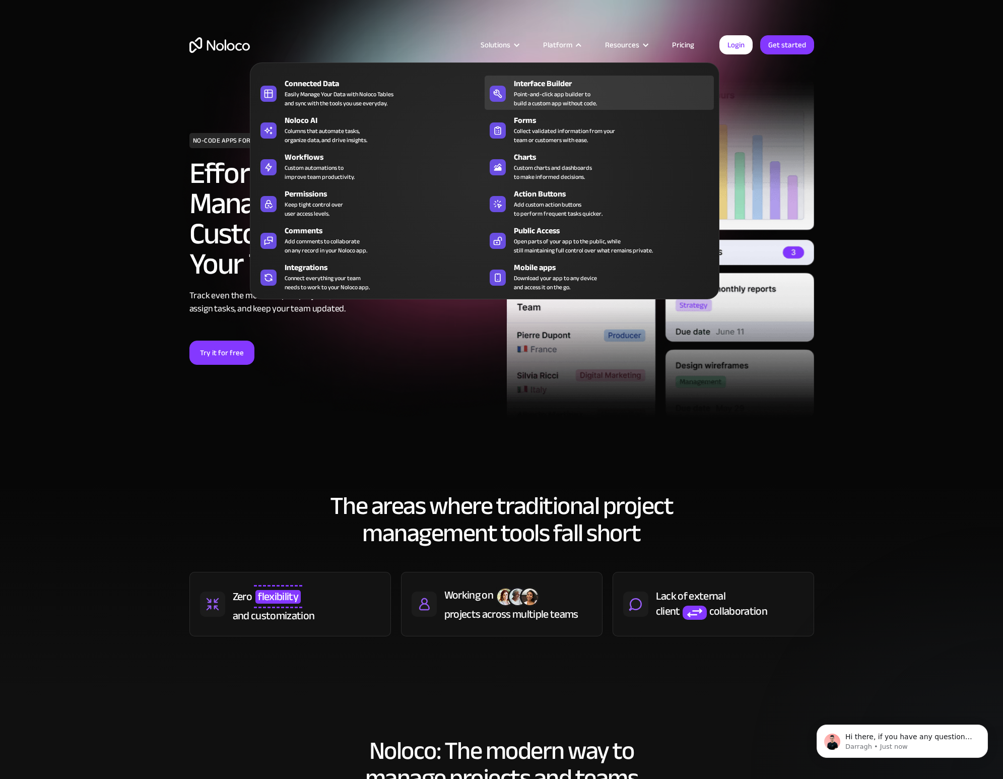  I want to click on p: Message from Darragh, sent Just now, so click(109, 43).